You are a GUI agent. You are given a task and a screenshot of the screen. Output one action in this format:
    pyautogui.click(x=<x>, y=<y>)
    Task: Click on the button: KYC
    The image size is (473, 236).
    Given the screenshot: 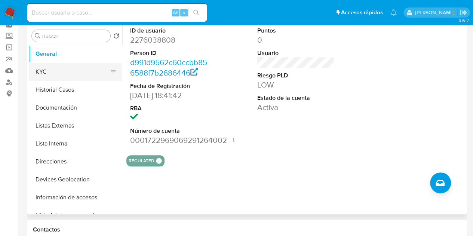 What is the action you would take?
    pyautogui.click(x=73, y=72)
    